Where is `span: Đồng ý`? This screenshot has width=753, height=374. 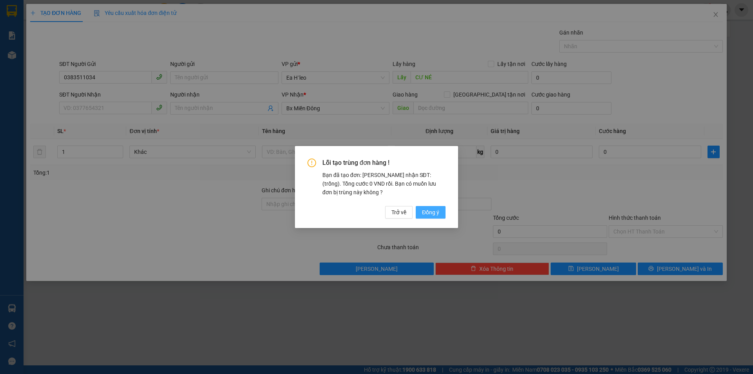 span: Đồng ý is located at coordinates (430, 212).